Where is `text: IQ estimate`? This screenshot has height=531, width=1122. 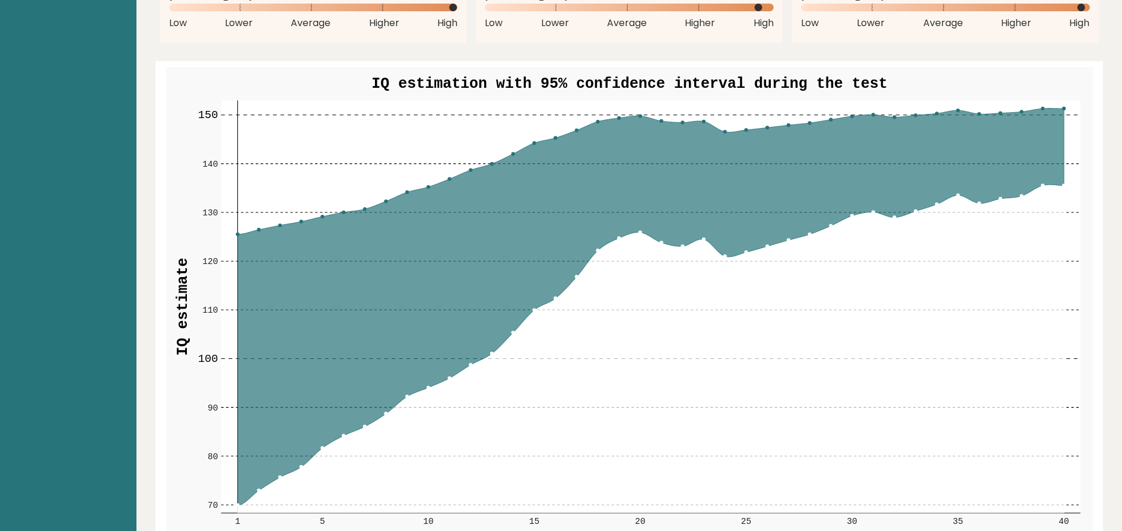 text: IQ estimate is located at coordinates (183, 307).